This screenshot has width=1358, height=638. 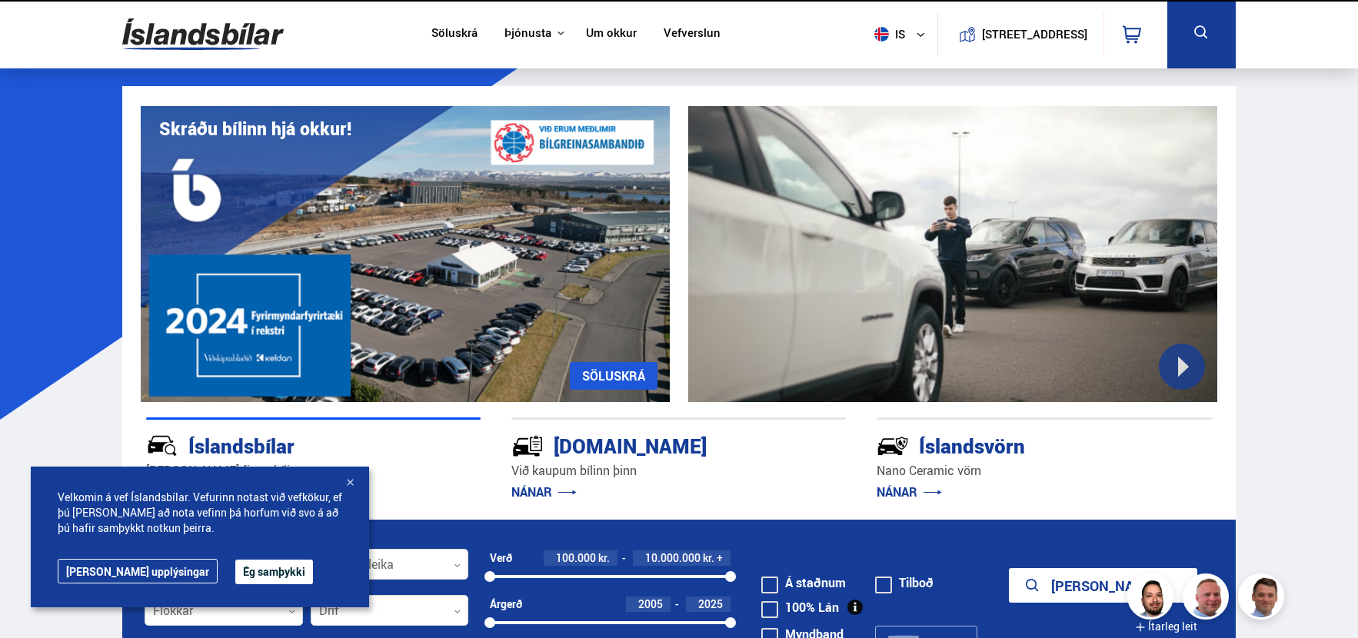 What do you see at coordinates (506, 604) in the screenshot?
I see `div: Árgerð` at bounding box center [506, 604].